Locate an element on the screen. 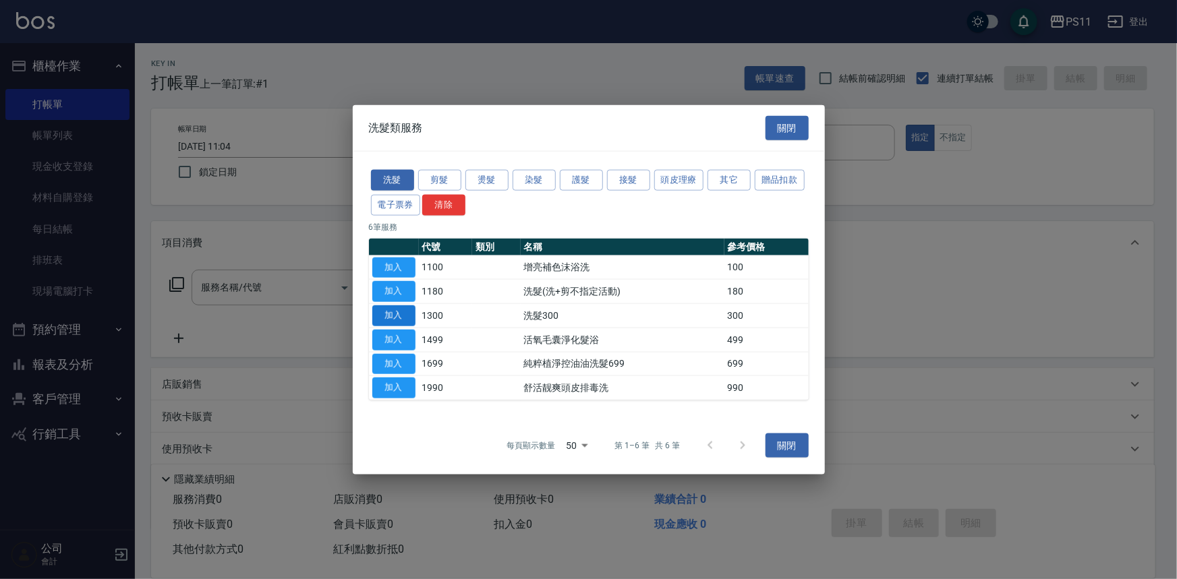  td: 499 is located at coordinates (766, 340).